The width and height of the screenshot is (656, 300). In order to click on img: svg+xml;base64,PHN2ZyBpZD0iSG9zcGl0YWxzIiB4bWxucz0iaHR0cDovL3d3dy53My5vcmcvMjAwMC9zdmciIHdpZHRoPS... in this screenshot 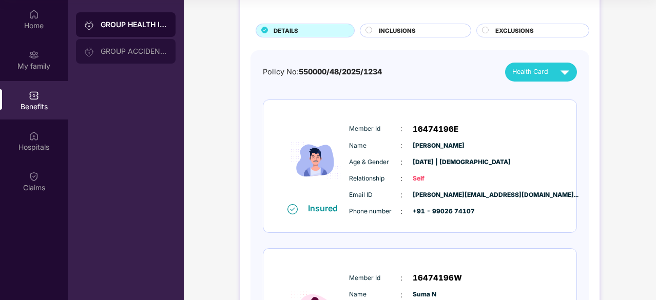, I will do `click(34, 136)`.